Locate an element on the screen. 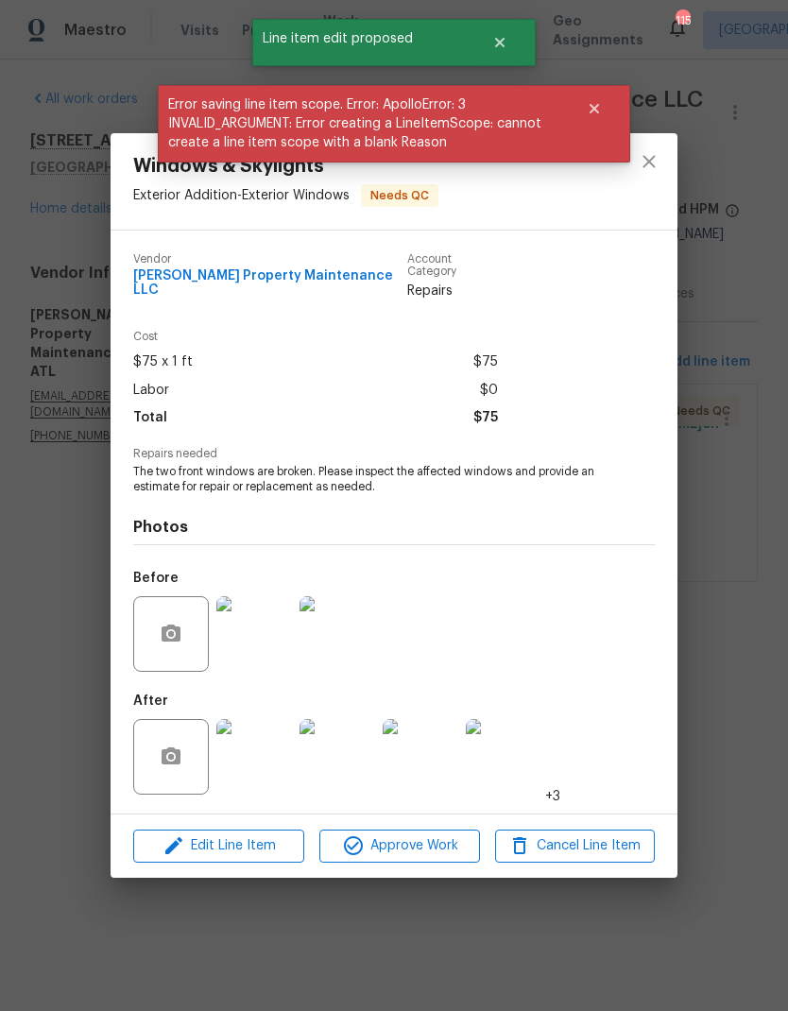  span: Total is located at coordinates (150, 418).